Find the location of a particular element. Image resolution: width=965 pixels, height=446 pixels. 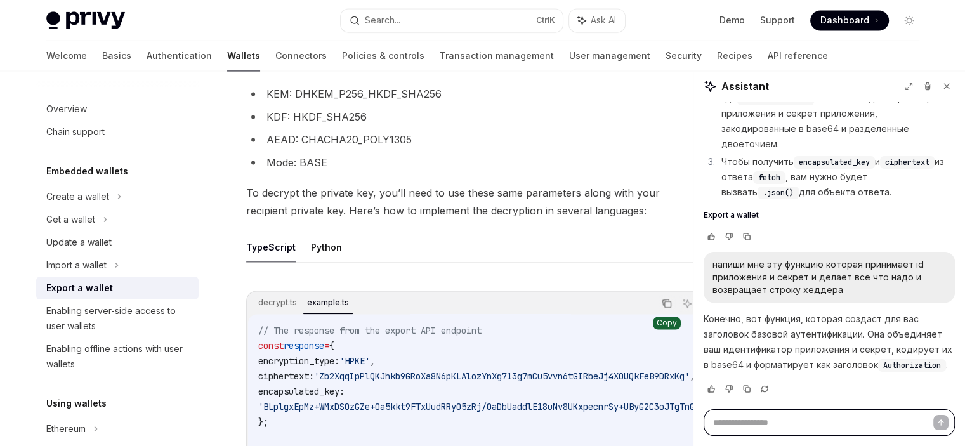

span: <encoded-value> is located at coordinates (775, 99).